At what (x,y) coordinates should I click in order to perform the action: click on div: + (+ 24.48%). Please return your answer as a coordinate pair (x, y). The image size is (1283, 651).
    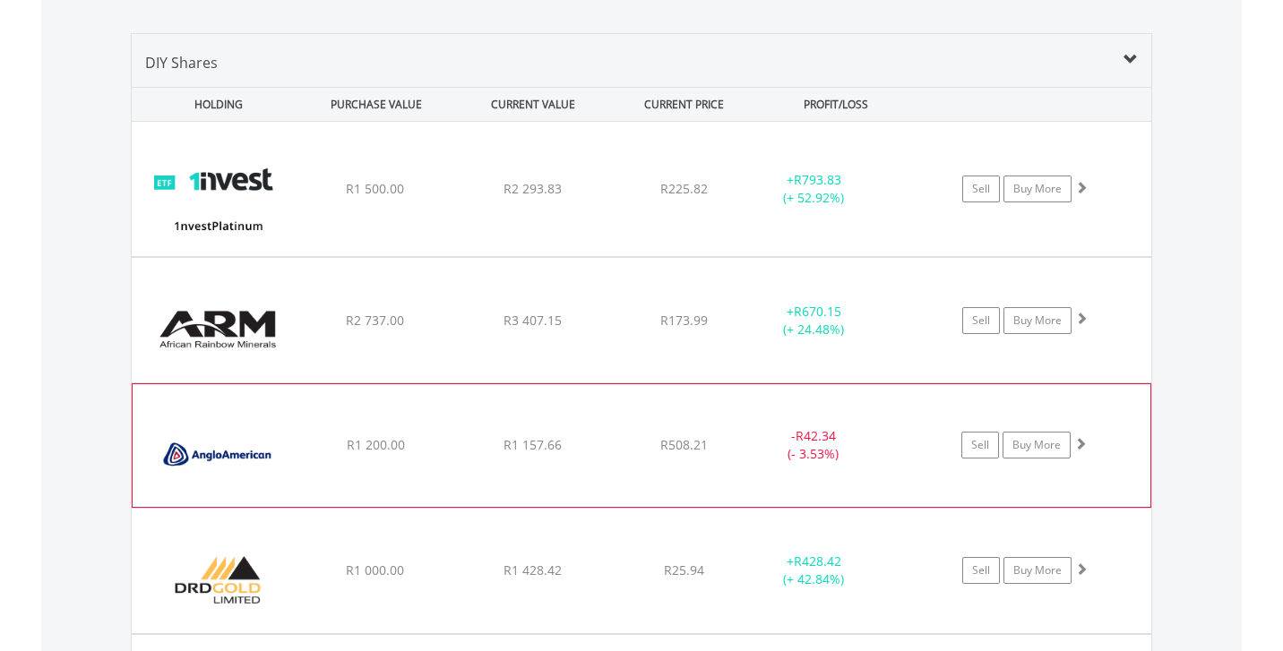
    Looking at the image, I should click on (813, 321).